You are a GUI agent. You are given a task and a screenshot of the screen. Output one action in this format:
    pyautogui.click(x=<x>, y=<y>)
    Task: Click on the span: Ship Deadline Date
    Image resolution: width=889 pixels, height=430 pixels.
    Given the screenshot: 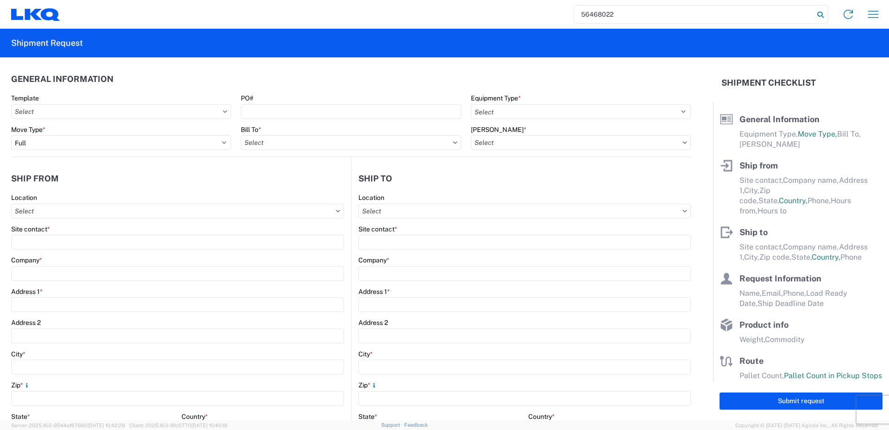 What is the action you would take?
    pyautogui.click(x=790, y=303)
    